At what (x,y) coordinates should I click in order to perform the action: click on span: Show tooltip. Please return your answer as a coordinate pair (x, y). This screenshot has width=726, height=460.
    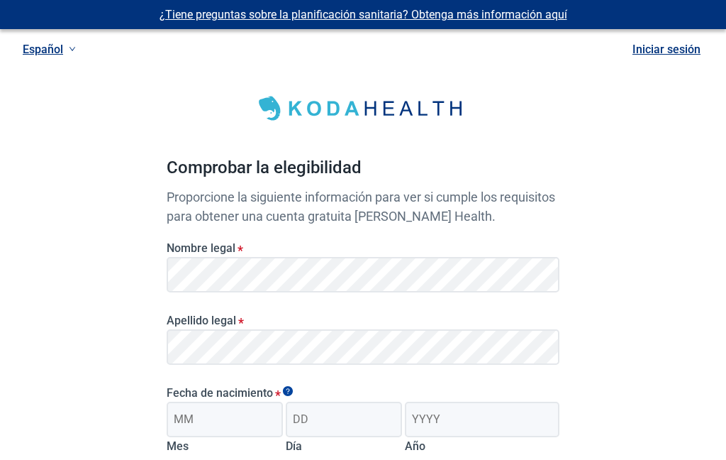
    Looking at the image, I should click on (288, 391).